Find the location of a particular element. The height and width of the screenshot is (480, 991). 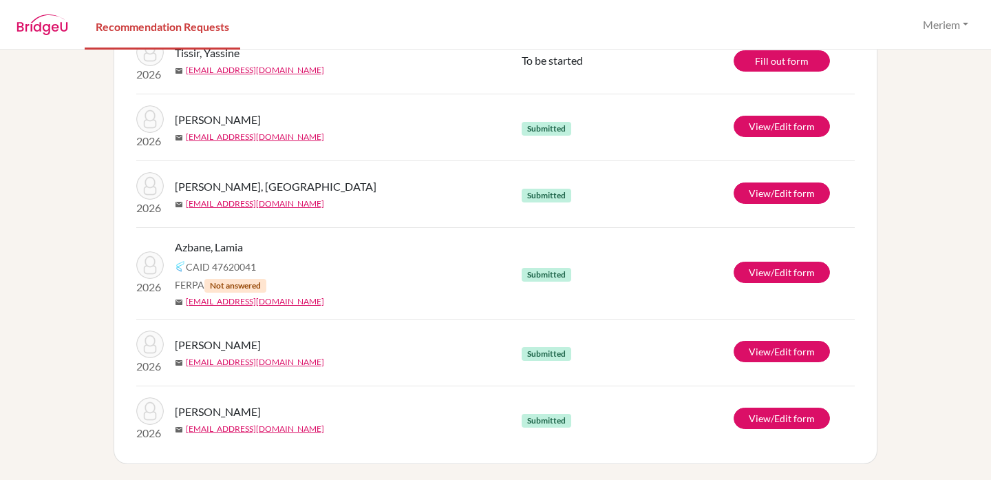

span: Tissir, Yassine is located at coordinates (207, 53).